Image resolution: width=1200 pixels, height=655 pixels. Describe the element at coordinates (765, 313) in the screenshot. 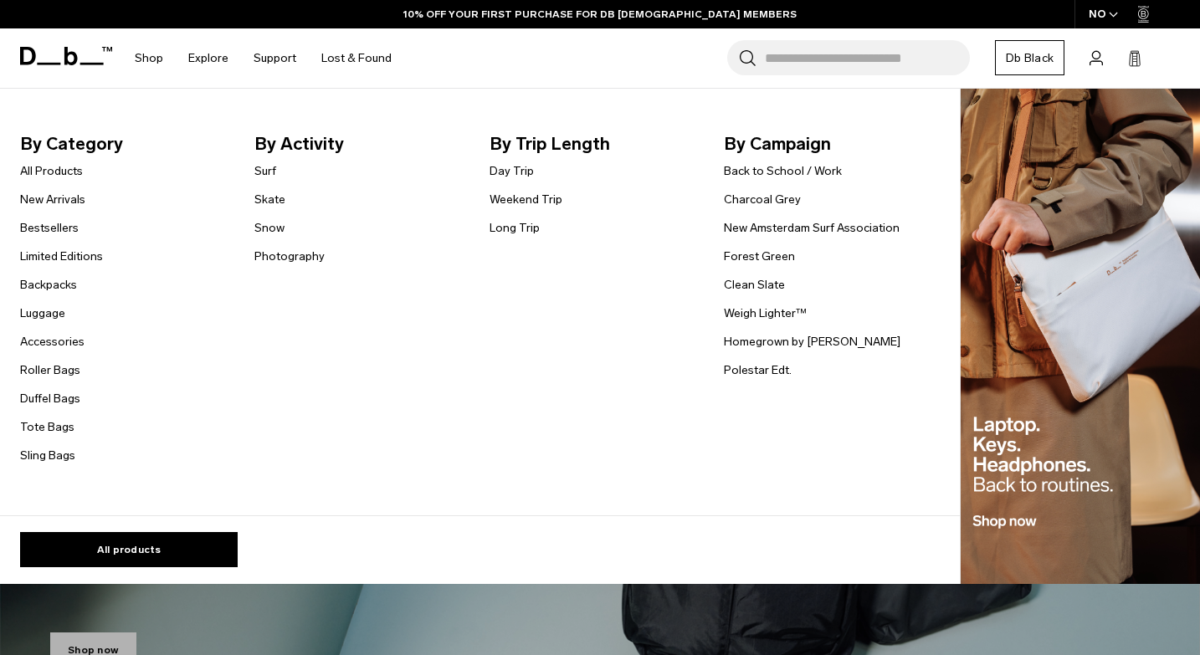

I see `a: Weigh Lighter™` at that location.